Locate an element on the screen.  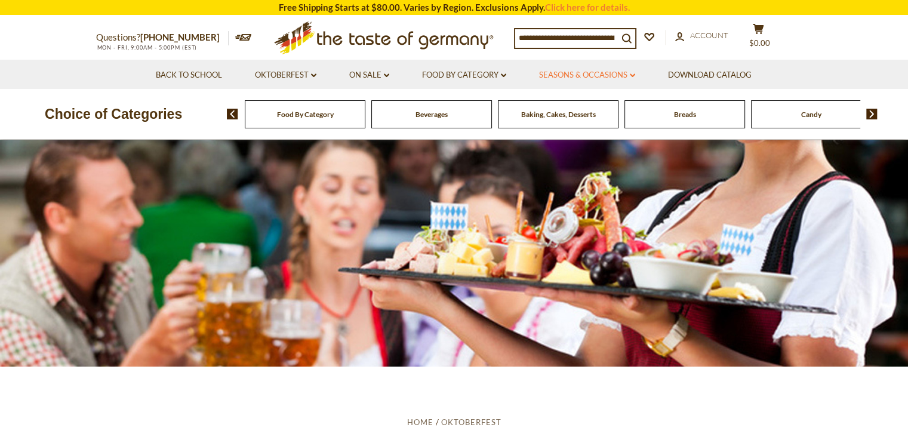
a: Download Catalog is located at coordinates (710, 75).